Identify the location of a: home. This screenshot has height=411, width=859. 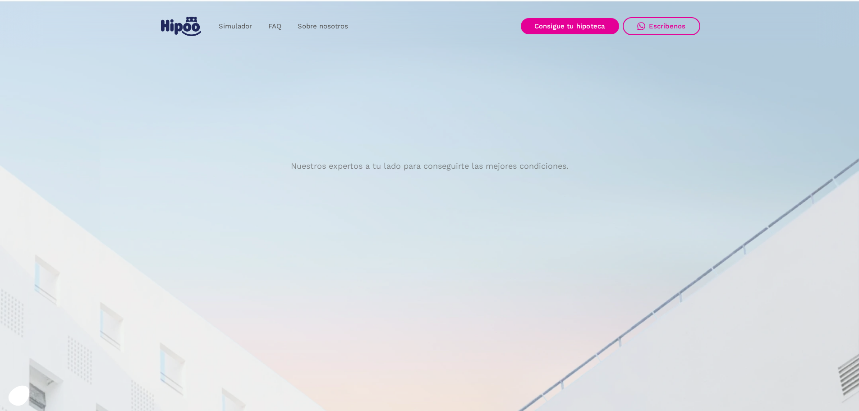
(181, 26).